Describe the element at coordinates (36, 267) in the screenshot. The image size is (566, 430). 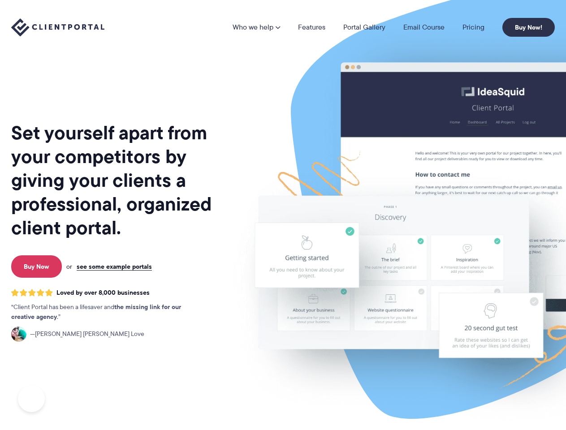
I see `a: Buy Now` at that location.